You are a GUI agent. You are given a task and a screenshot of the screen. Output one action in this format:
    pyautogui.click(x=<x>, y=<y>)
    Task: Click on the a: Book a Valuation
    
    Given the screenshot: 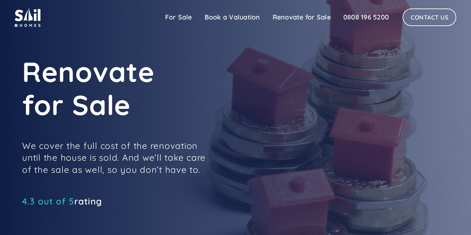 What is the action you would take?
    pyautogui.click(x=232, y=17)
    